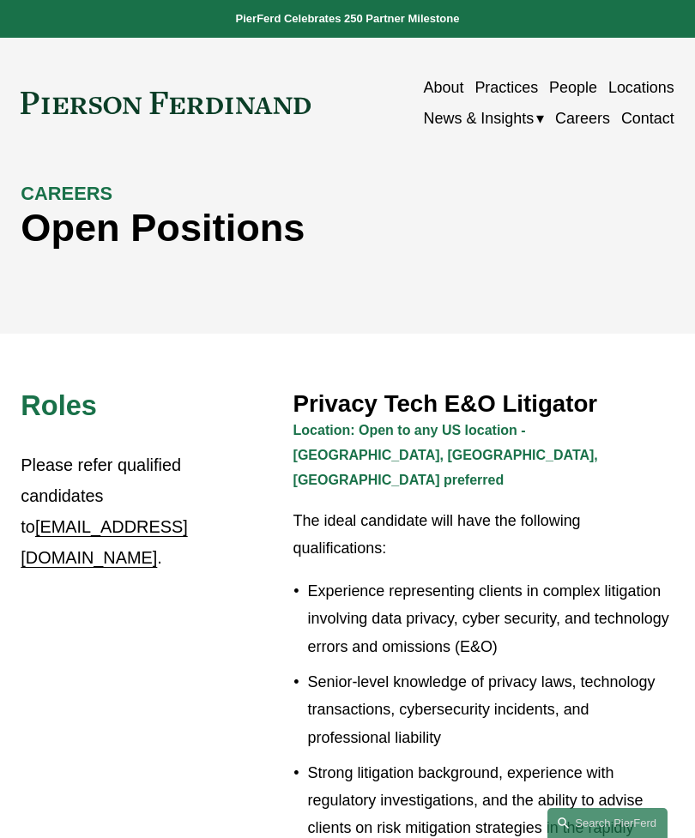 The height and width of the screenshot is (838, 695). I want to click on a: Careers, so click(582, 118).